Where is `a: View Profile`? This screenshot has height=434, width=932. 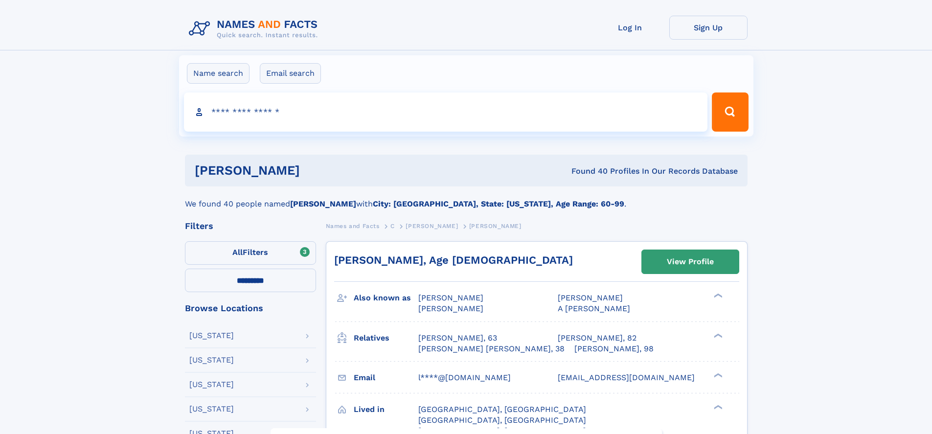 a: View Profile is located at coordinates (690, 262).